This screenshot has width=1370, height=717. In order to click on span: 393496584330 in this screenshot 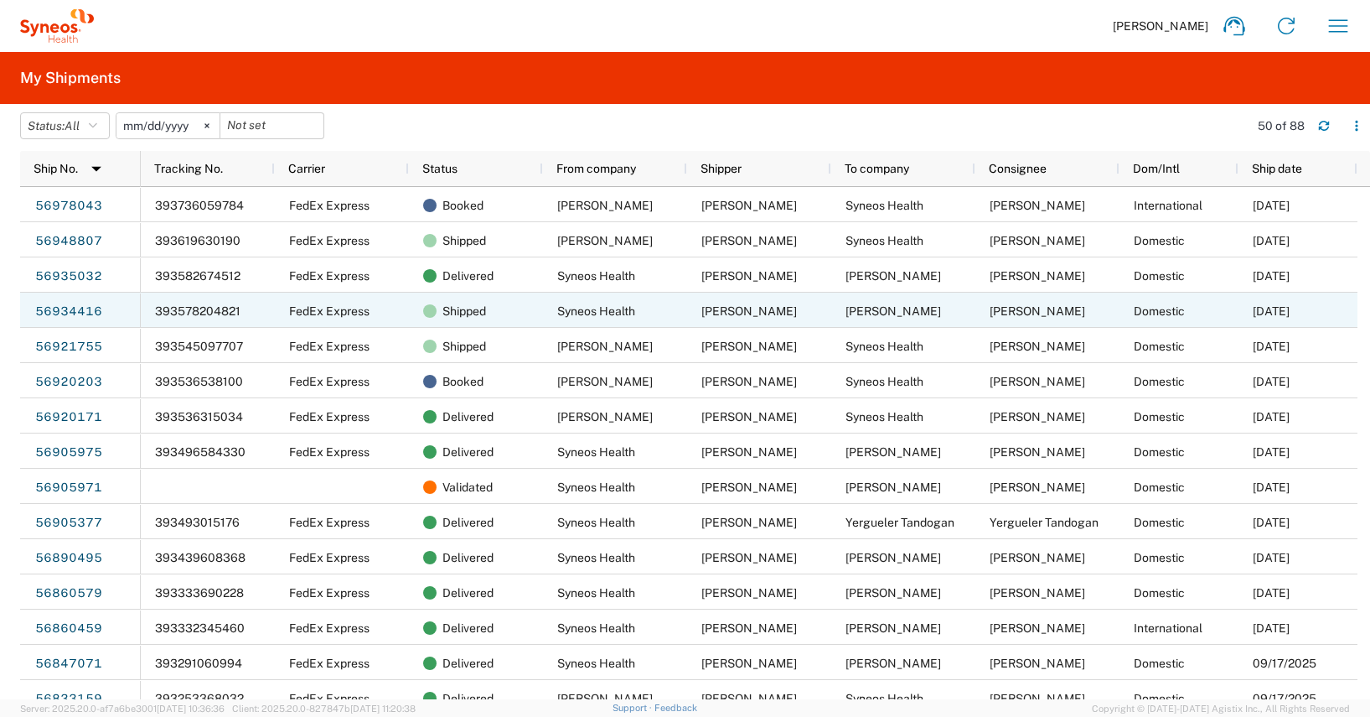, I will do `click(200, 452)`.